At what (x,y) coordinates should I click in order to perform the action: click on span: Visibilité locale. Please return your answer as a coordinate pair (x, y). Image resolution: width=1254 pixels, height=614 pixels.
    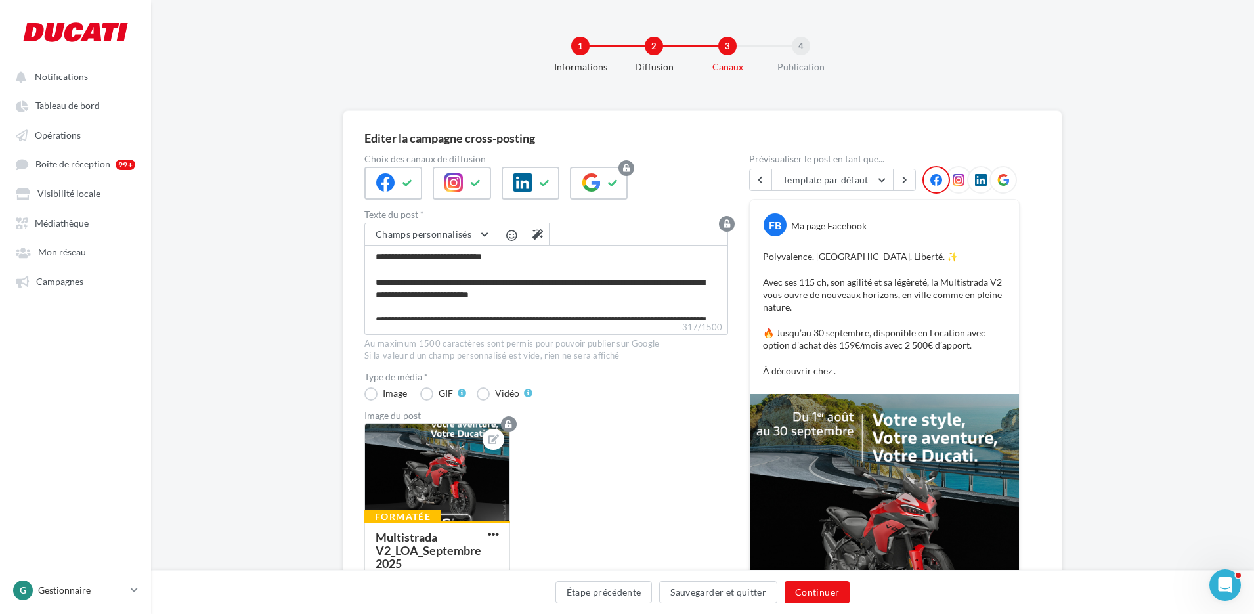
    Looking at the image, I should click on (69, 194).